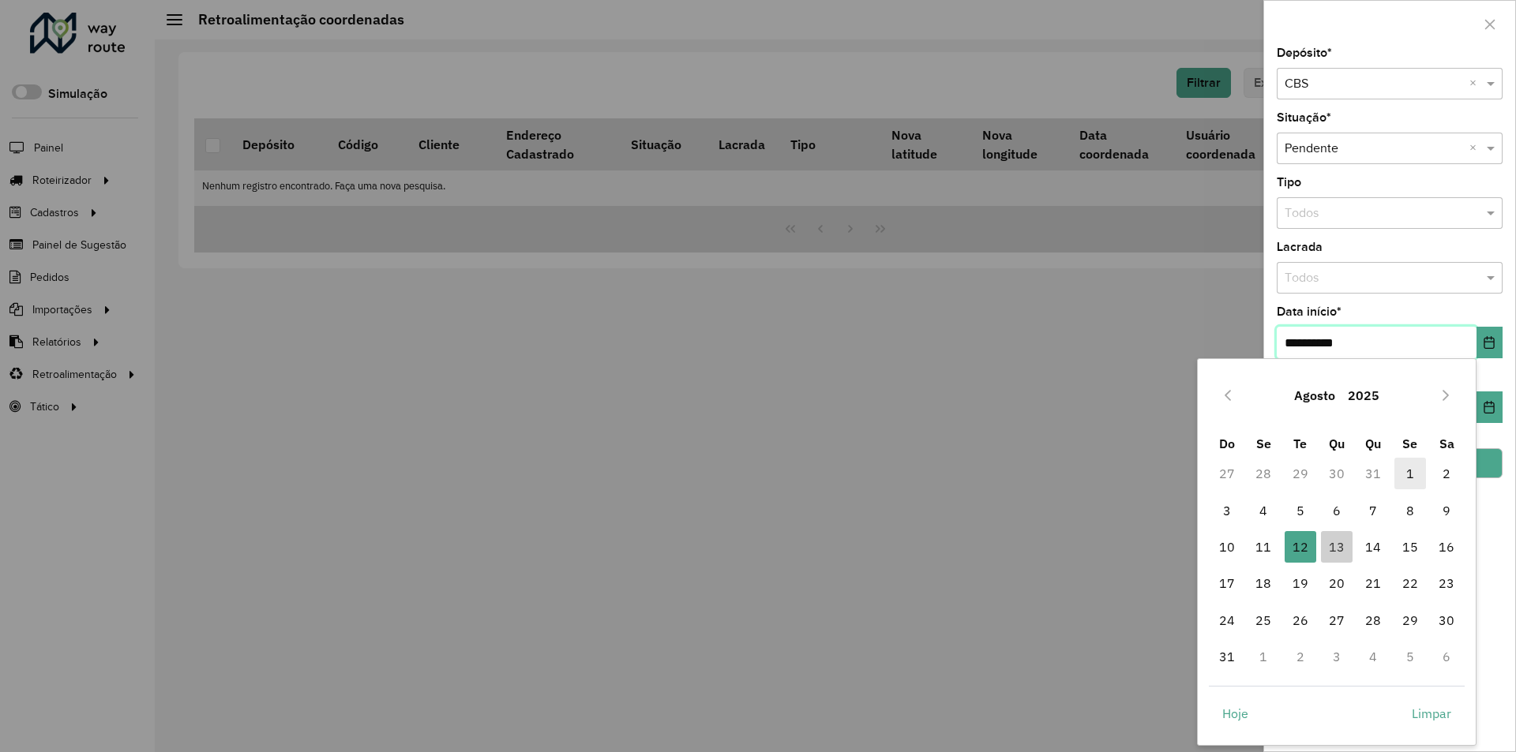  Describe the element at coordinates (1227, 621) in the screenshot. I see `span: 24` at that location.